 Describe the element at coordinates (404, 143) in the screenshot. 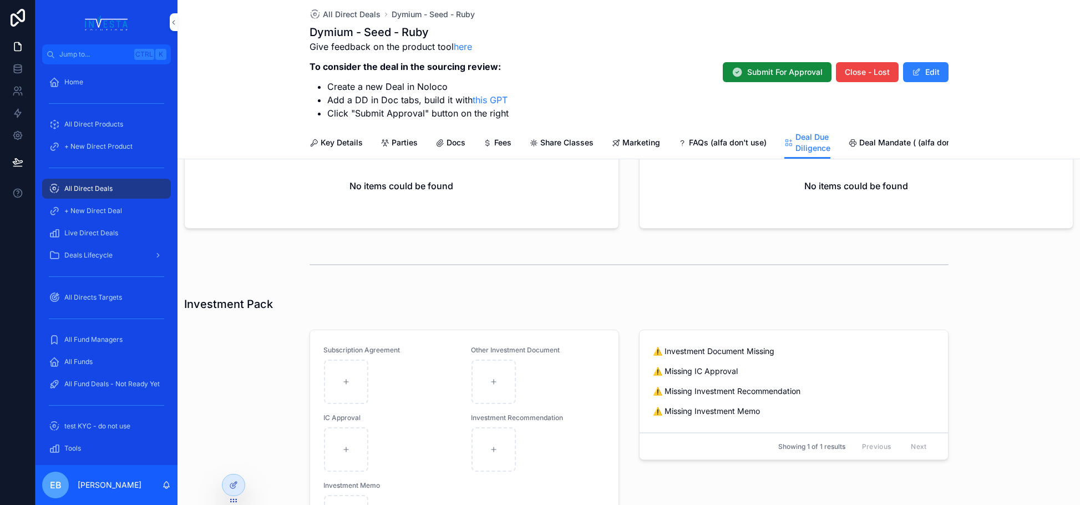

I see `span: Parties` at that location.